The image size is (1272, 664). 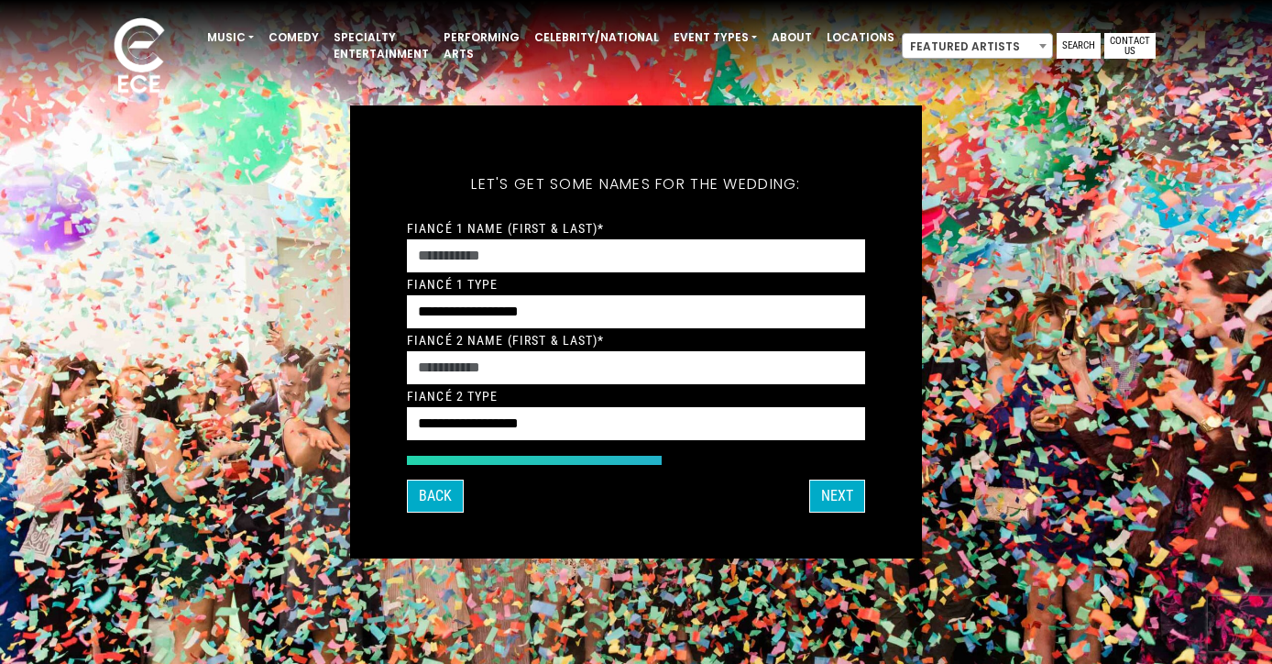 I want to click on label: Fiancé 1 Type, so click(x=453, y=284).